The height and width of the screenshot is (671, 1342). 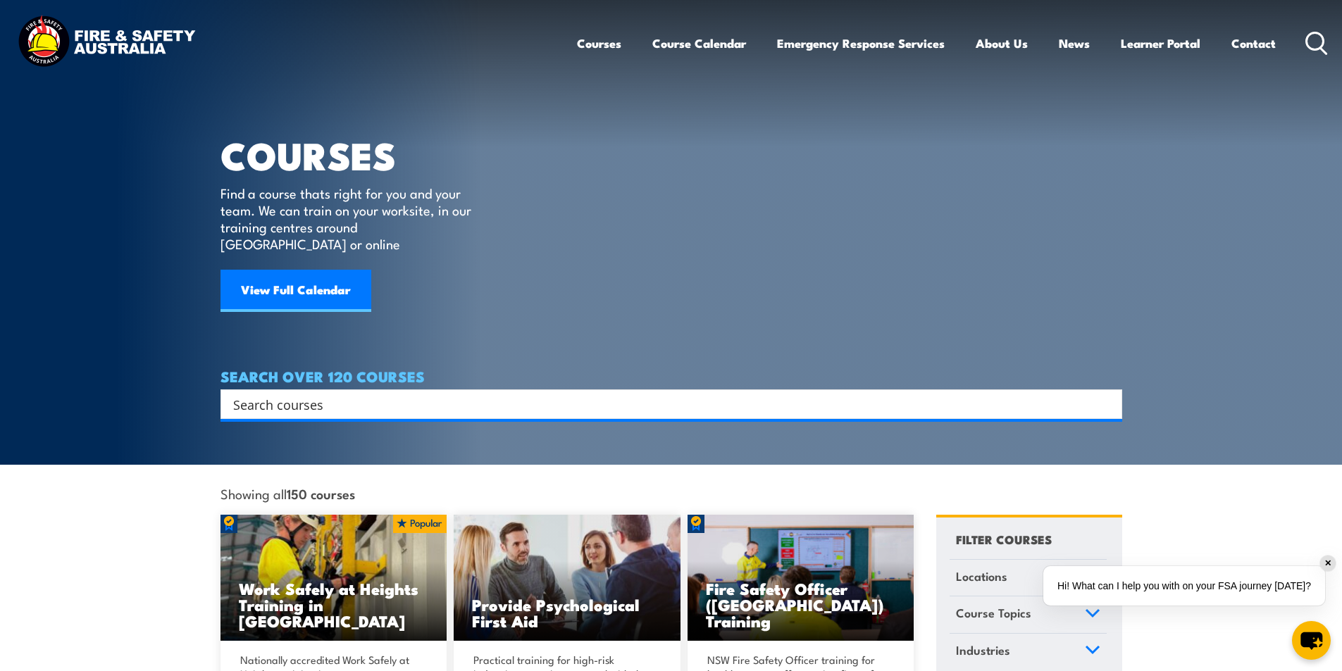 I want to click on a: Industries, so click(x=1028, y=652).